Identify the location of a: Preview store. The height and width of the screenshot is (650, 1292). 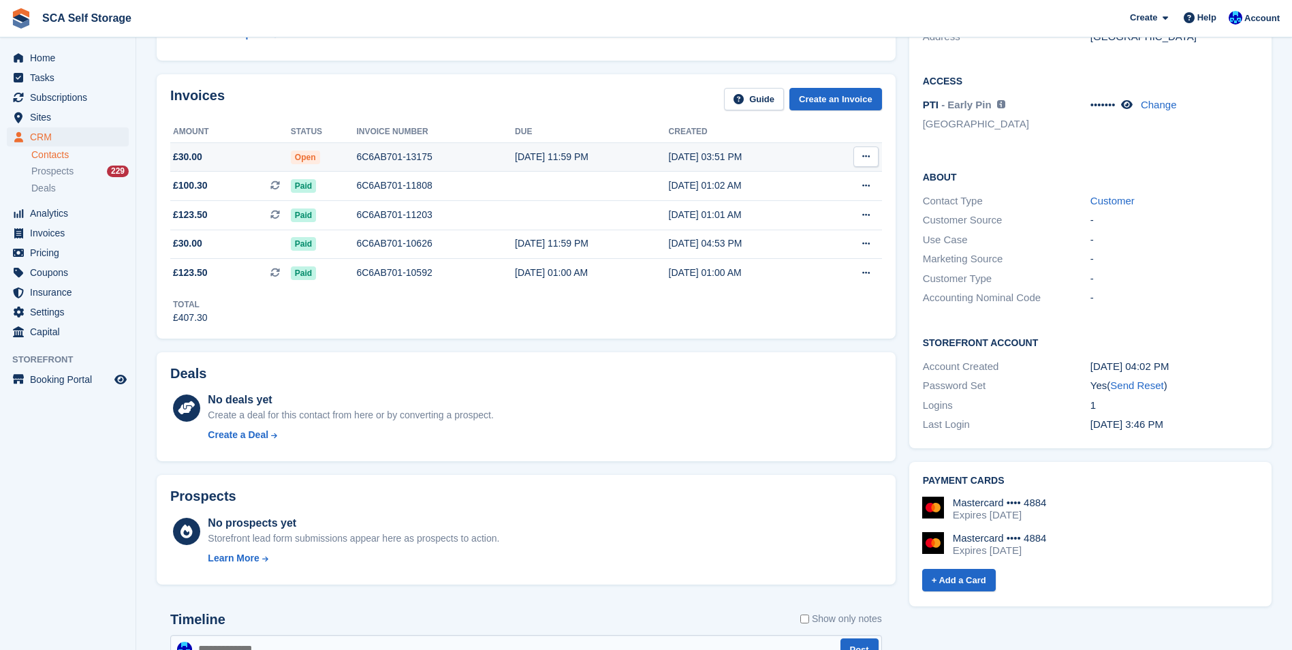
(121, 379).